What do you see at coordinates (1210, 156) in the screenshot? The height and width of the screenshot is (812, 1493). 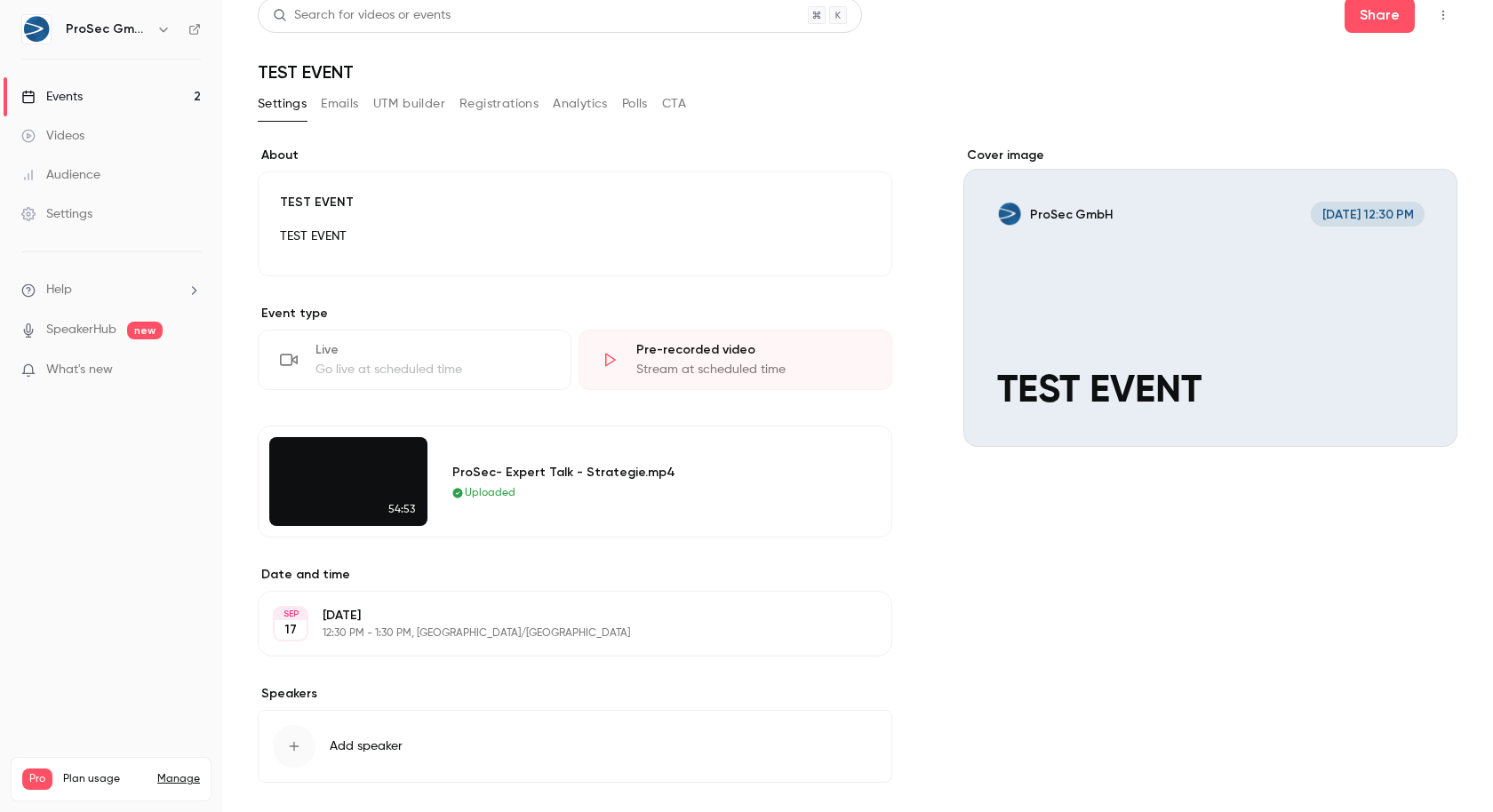 I see `label: Cover image` at bounding box center [1210, 156].